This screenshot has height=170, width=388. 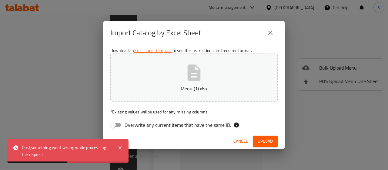 What do you see at coordinates (265, 141) in the screenshot?
I see `span: Upload` at bounding box center [265, 141].